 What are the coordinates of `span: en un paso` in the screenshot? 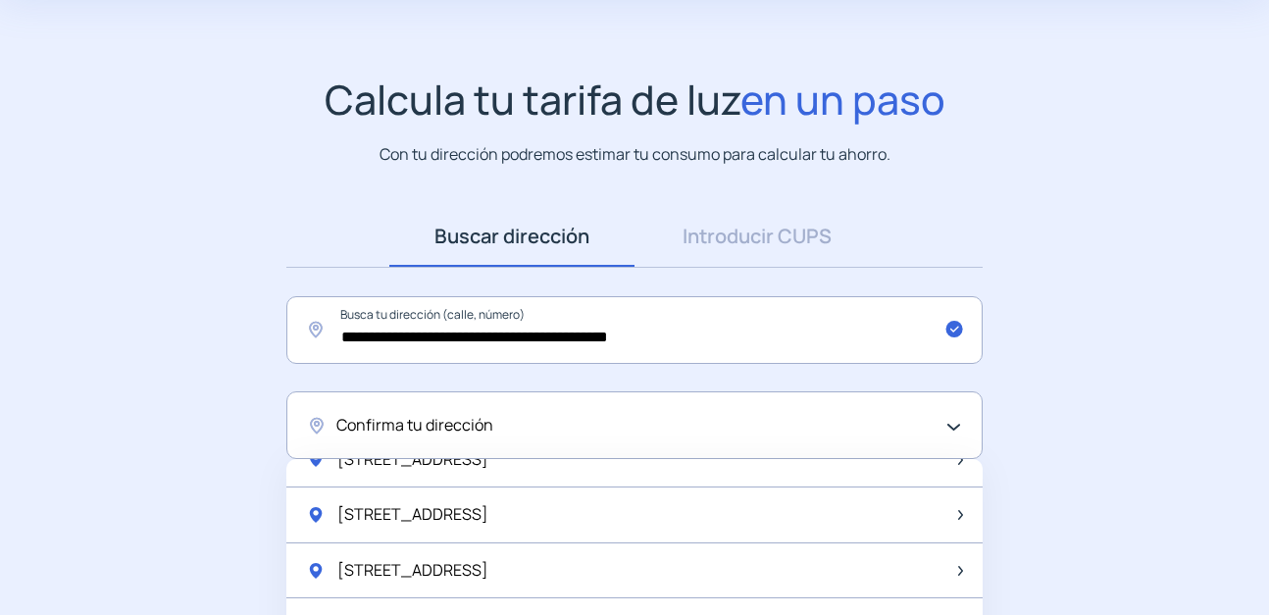 It's located at (843, 99).